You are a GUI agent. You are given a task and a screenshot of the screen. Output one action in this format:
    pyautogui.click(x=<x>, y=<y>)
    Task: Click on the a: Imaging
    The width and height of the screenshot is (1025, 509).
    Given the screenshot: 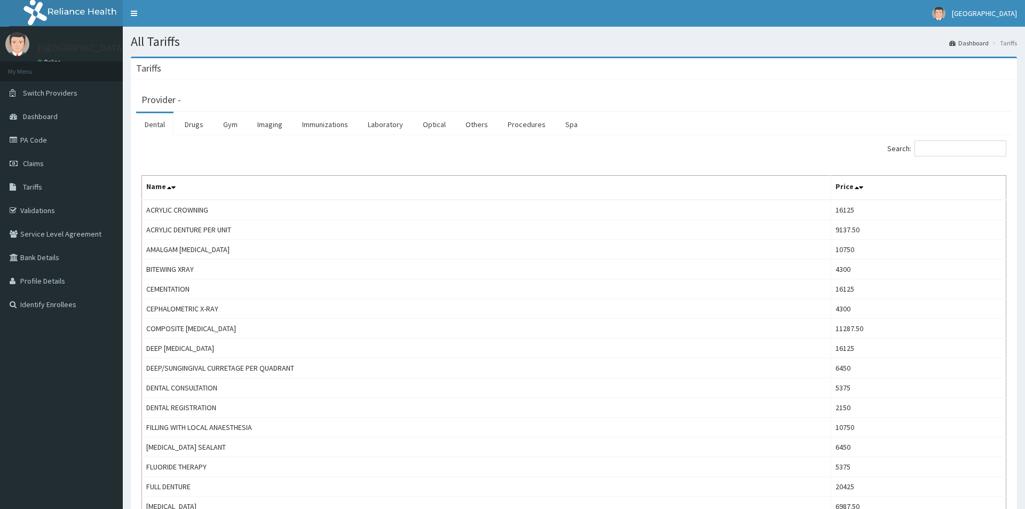 What is the action you would take?
    pyautogui.click(x=270, y=124)
    